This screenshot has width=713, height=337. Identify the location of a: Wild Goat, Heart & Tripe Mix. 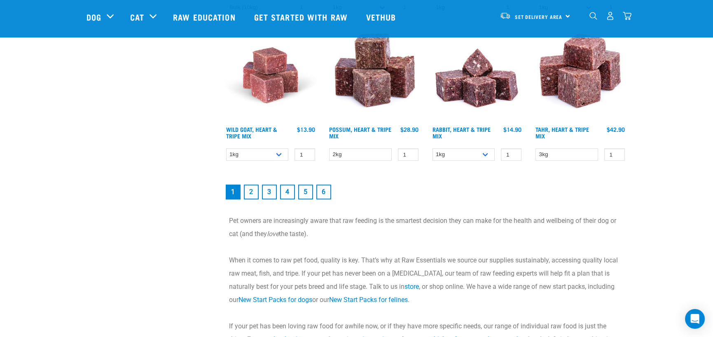
(252, 132).